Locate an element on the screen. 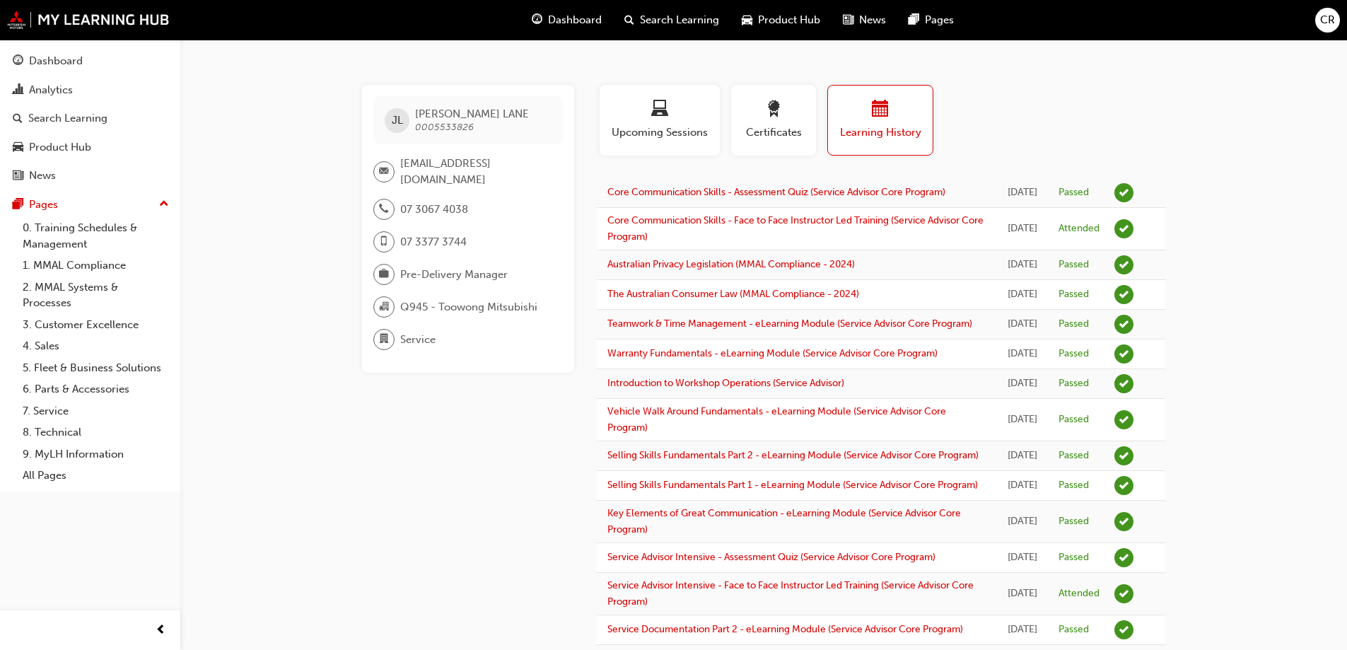 The image size is (1347, 650). div: Fri Jun 14 2024 16:52:15 GMT+1000 (Australian Eastern Standard Time) is located at coordinates (1023, 383).